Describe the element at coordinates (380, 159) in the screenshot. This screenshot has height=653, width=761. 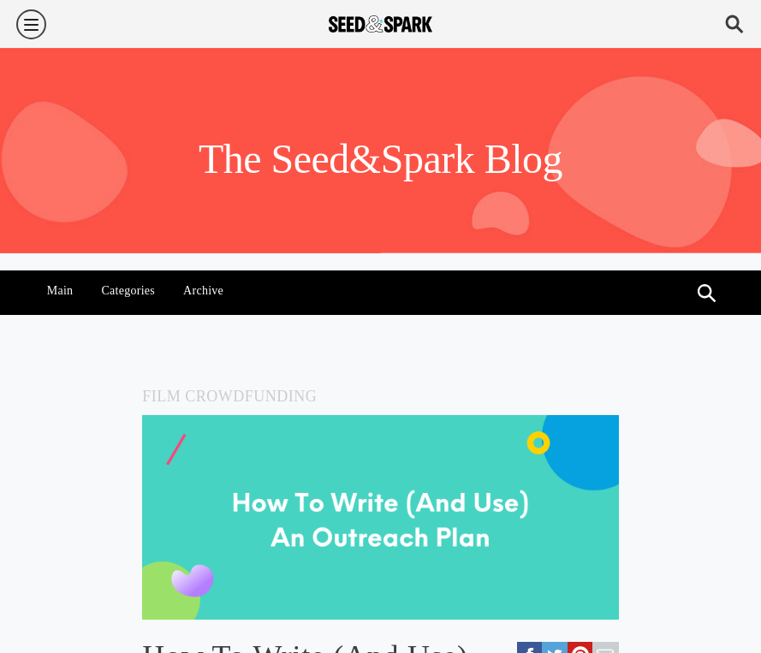
I see `h1: The Seed&Spark Blog` at that location.